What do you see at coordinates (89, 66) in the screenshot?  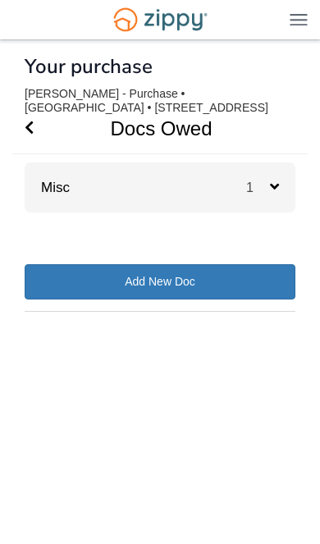 I see `h1: Your purchase` at bounding box center [89, 66].